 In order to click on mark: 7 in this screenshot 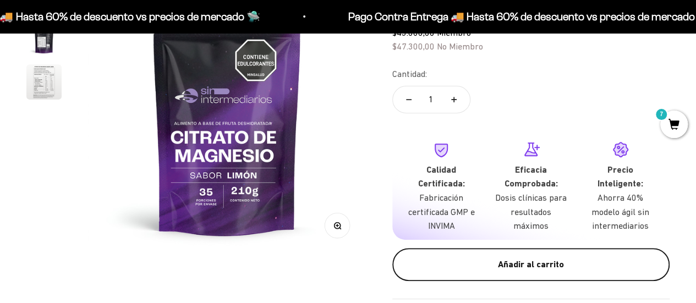, I will do `click(661, 114)`.